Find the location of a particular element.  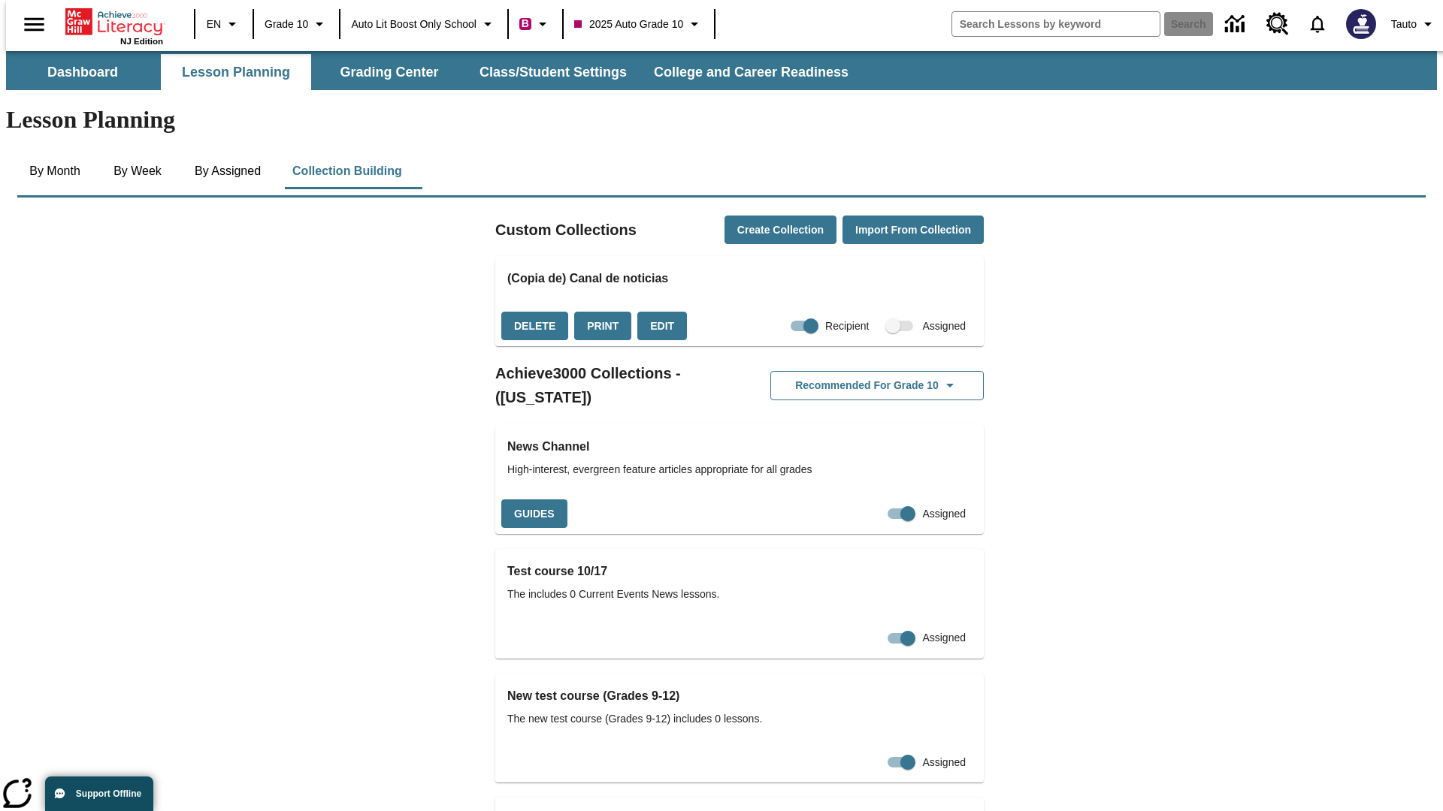

span: 2025 Auto Grade 10 is located at coordinates (628, 24).